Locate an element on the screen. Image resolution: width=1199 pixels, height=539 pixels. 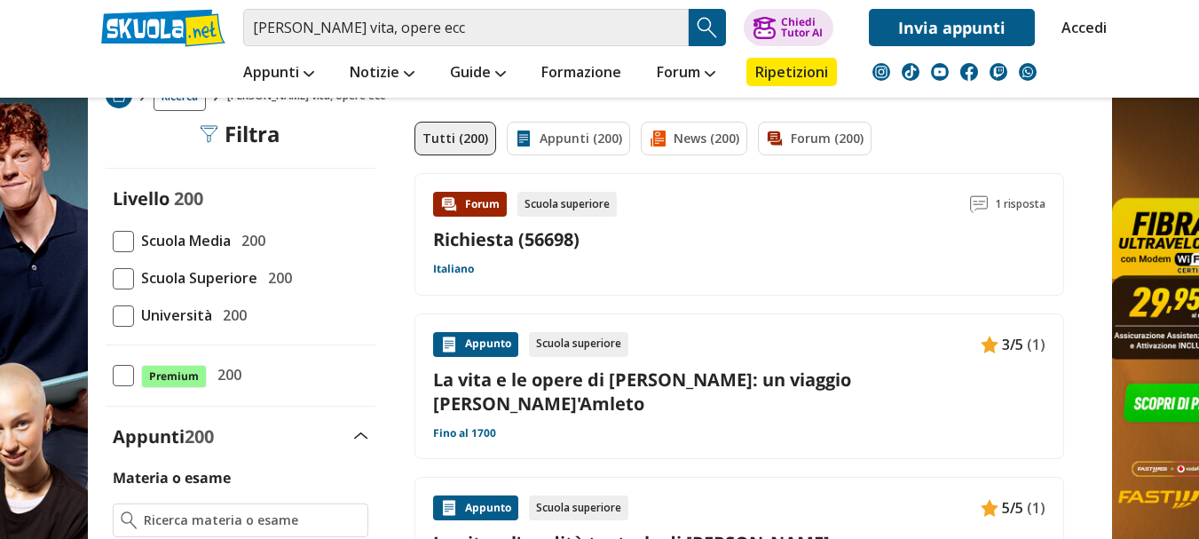
a: Ripetizioni is located at coordinates (792, 72).